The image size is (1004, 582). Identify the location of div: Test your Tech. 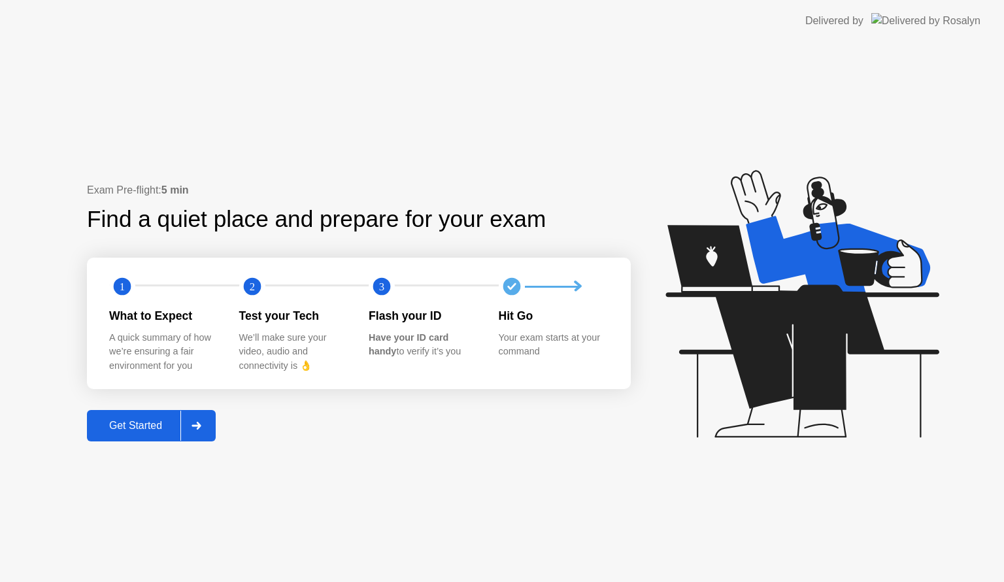
(294, 316).